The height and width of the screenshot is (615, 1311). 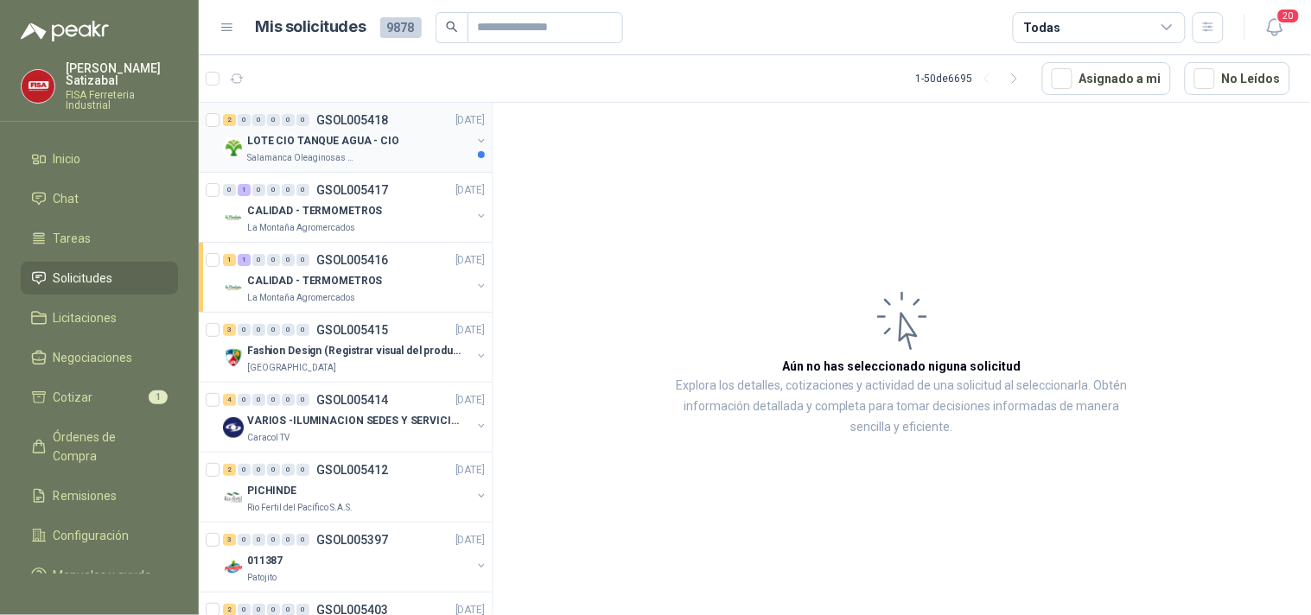 I want to click on p: Explora los detalles, cotizaciones y actividad de una solicitud al seleccionarla. Obtén informaci..., so click(x=901, y=407).